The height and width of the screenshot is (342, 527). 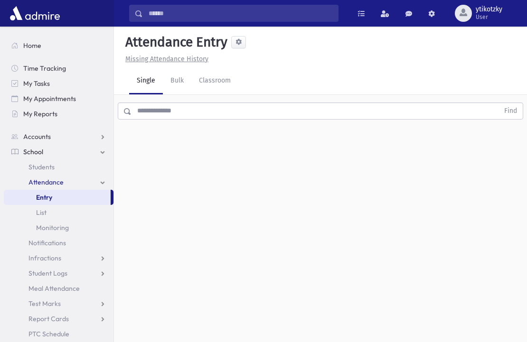 I want to click on span: Report Cards, so click(x=48, y=319).